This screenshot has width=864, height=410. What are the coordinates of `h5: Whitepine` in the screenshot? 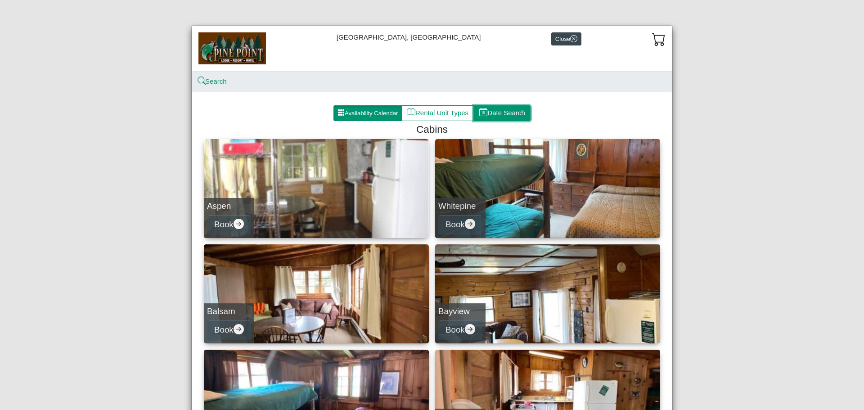 It's located at (460, 206).